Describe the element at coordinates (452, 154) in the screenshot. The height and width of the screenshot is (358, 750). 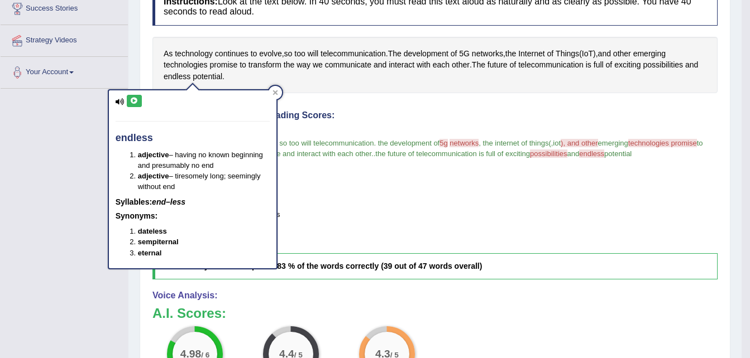
I see `span: the future of telecommunication is full of exciting` at that location.